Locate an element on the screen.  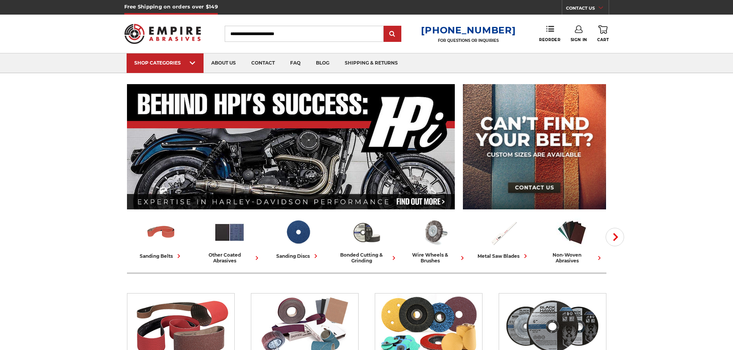
a: sanding belts is located at coordinates (161, 239).